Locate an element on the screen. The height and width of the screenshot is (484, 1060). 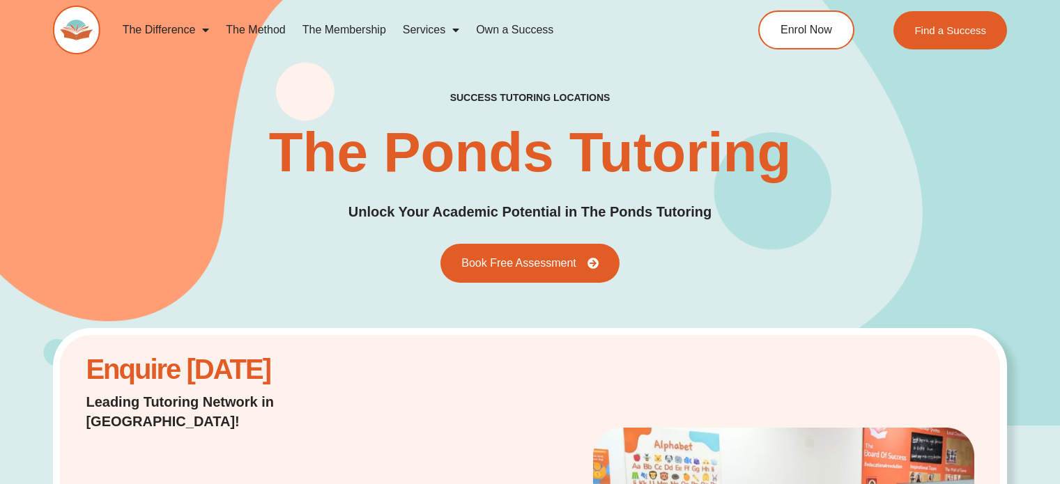
p: Unlock Your Academic Potential in The Ponds Tutoring is located at coordinates (530, 212).